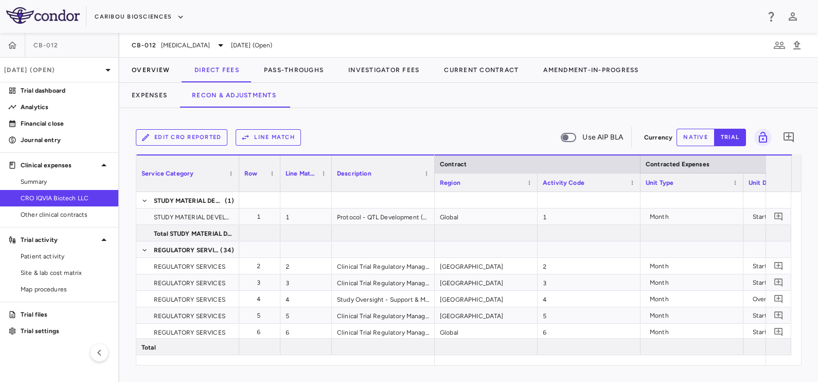  What do you see at coordinates (764, 183) in the screenshot?
I see `span: Unit Detail` at bounding box center [764, 183].